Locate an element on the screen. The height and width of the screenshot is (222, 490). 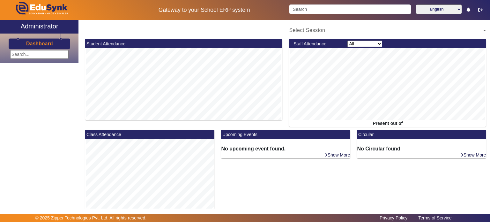
a: Terms of Service is located at coordinates (435, 218).